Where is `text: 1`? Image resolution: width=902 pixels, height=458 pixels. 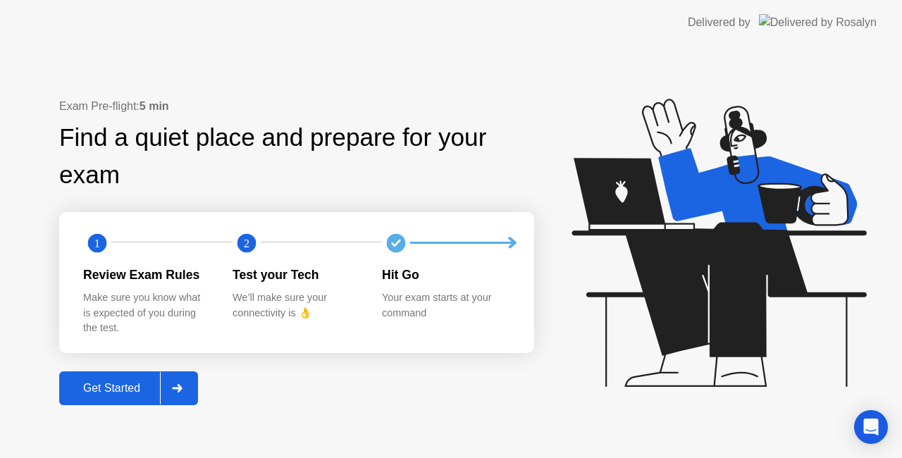
text: 1 is located at coordinates (97, 242).